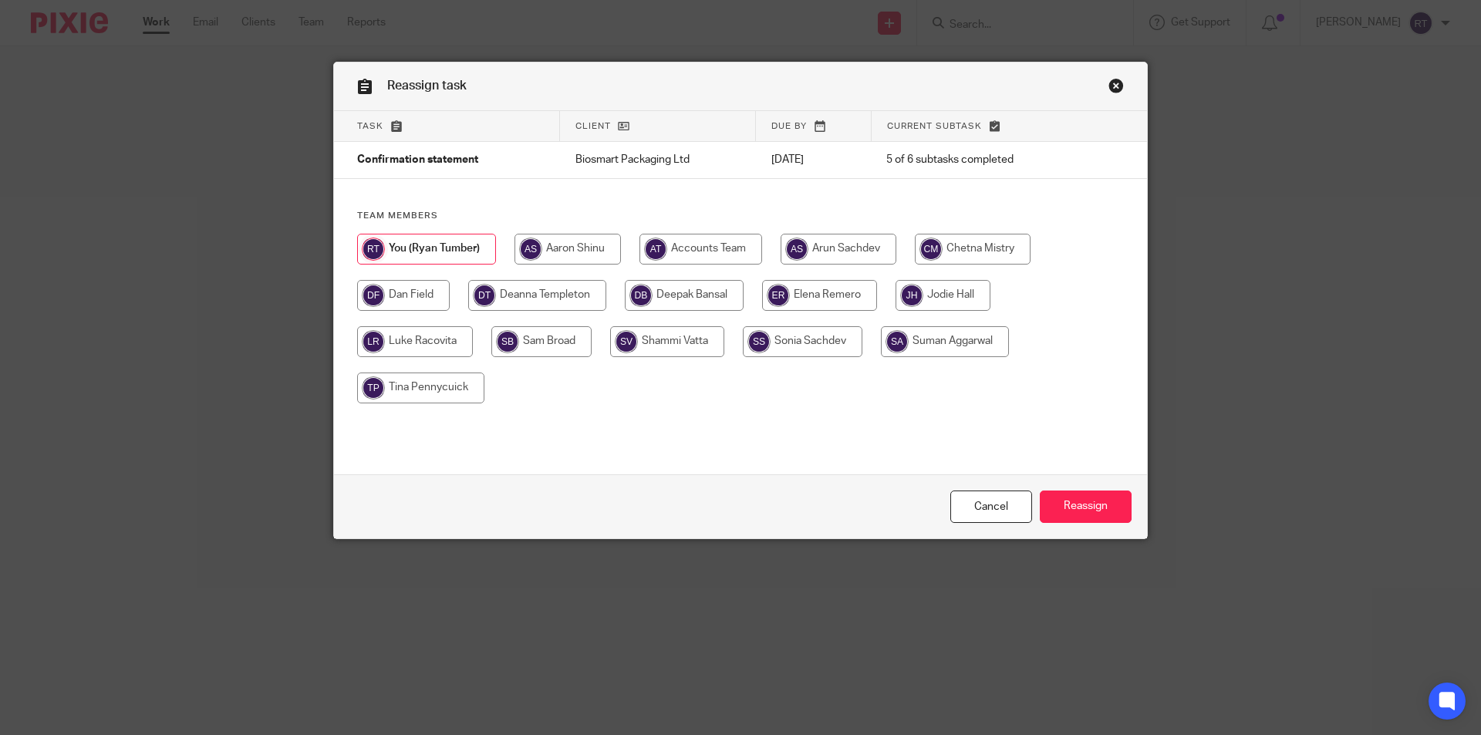 Image resolution: width=1481 pixels, height=735 pixels. Describe the element at coordinates (1085, 507) in the screenshot. I see `input: Reassign` at that location.